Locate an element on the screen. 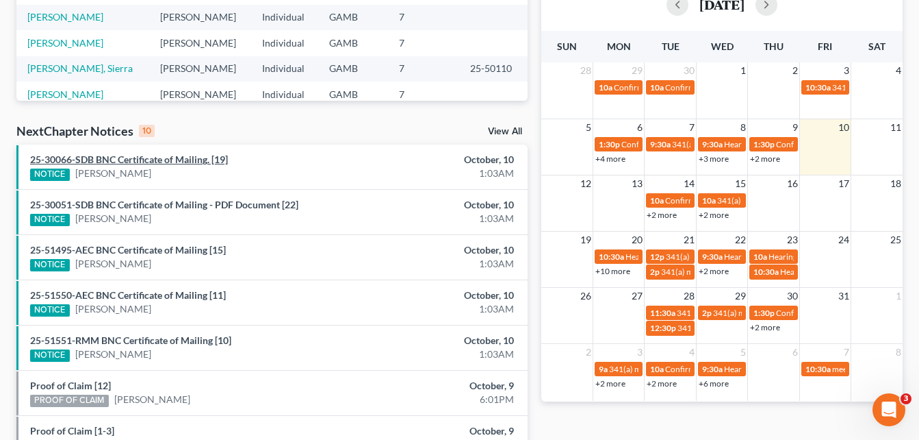 The image size is (919, 440). a: Proof of Claim [1-3] is located at coordinates (72, 430).